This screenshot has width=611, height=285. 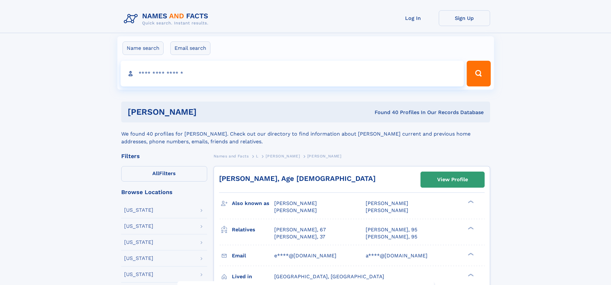 I want to click on input: search input, so click(x=292, y=73).